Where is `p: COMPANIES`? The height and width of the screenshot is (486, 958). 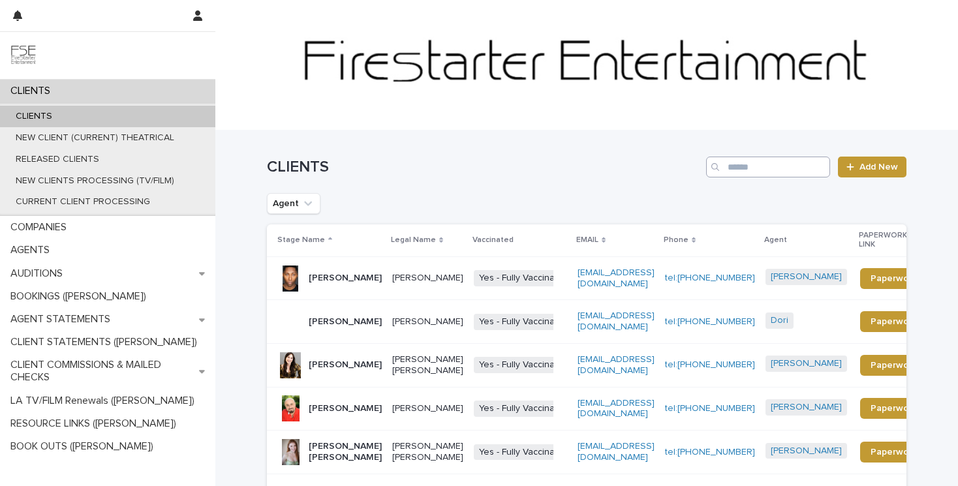 p: COMPANIES is located at coordinates (41, 227).